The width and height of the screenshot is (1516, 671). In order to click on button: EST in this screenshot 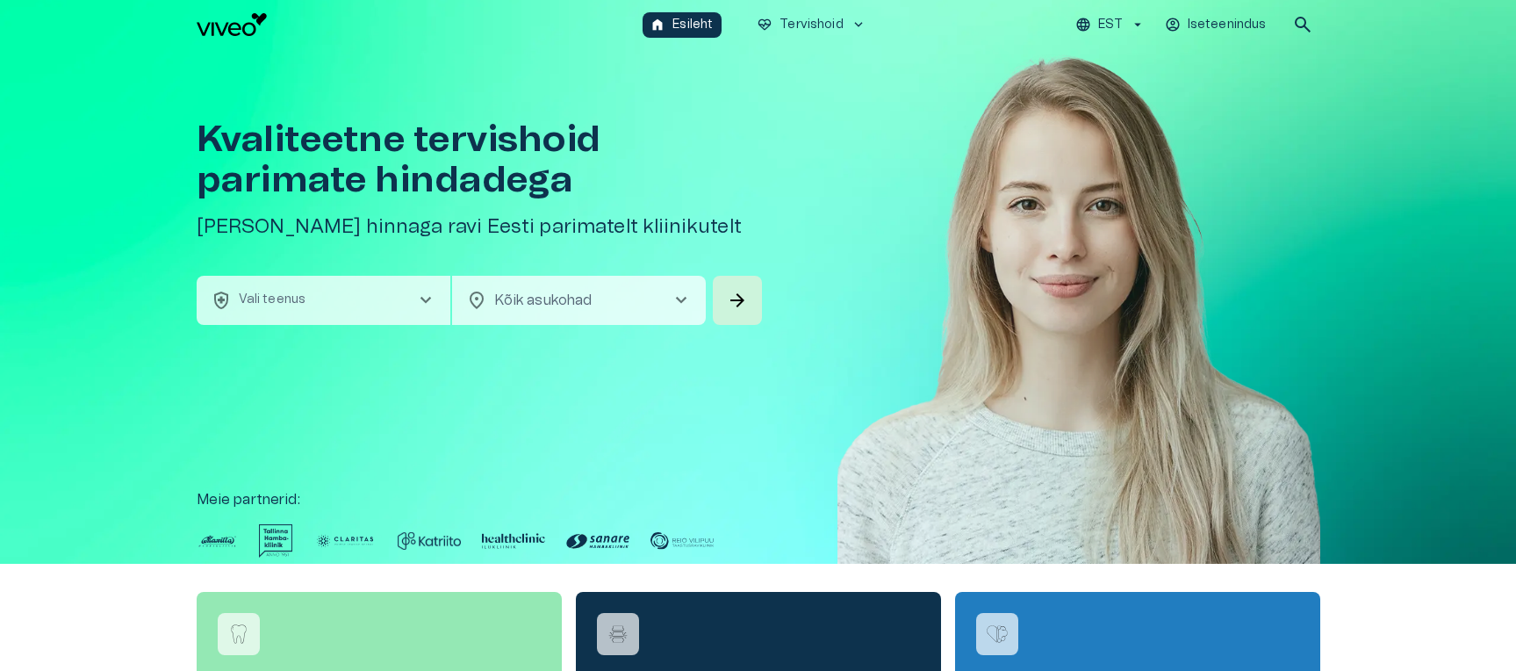, I will do `click(1110, 25)`.